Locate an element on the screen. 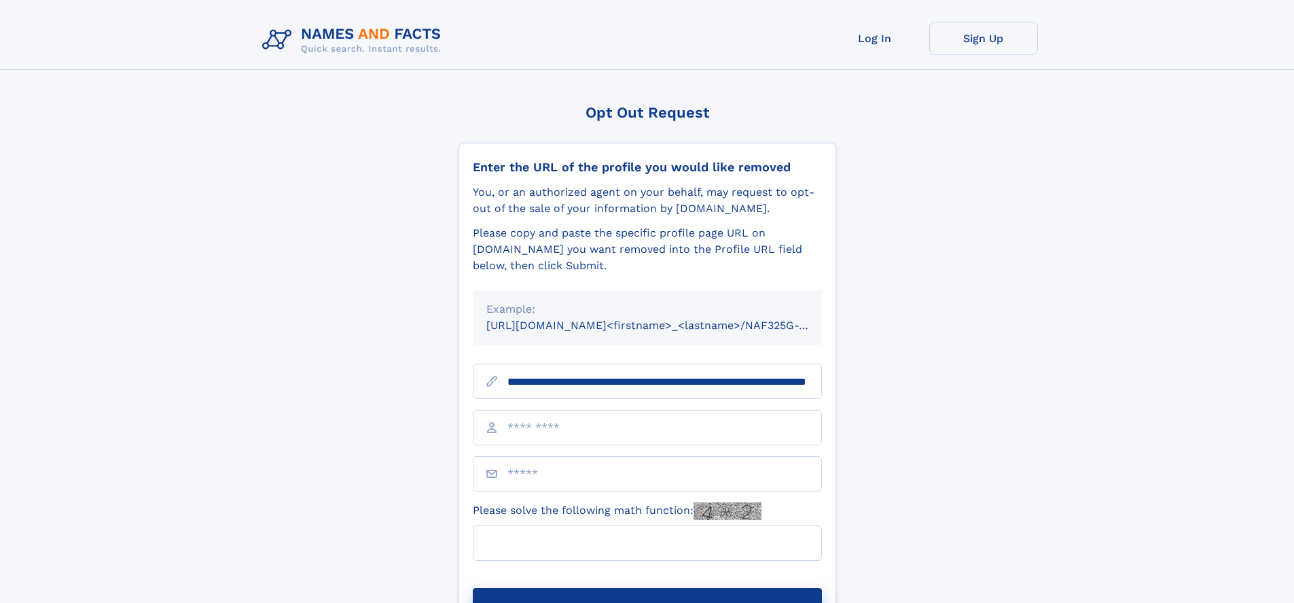 The image size is (1294, 603). a: Sign Up is located at coordinates (984, 38).